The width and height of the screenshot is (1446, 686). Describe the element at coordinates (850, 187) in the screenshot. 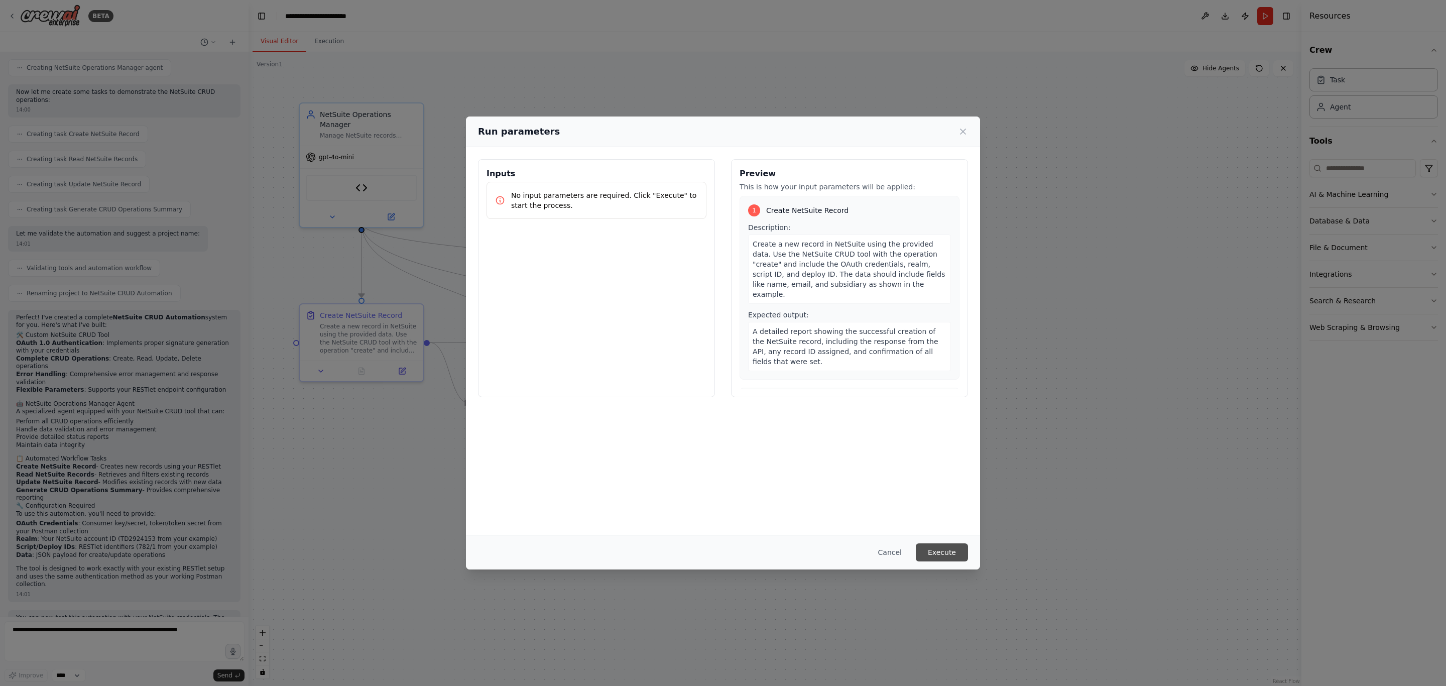

I see `p: This is how your input parameters will be applied:` at that location.